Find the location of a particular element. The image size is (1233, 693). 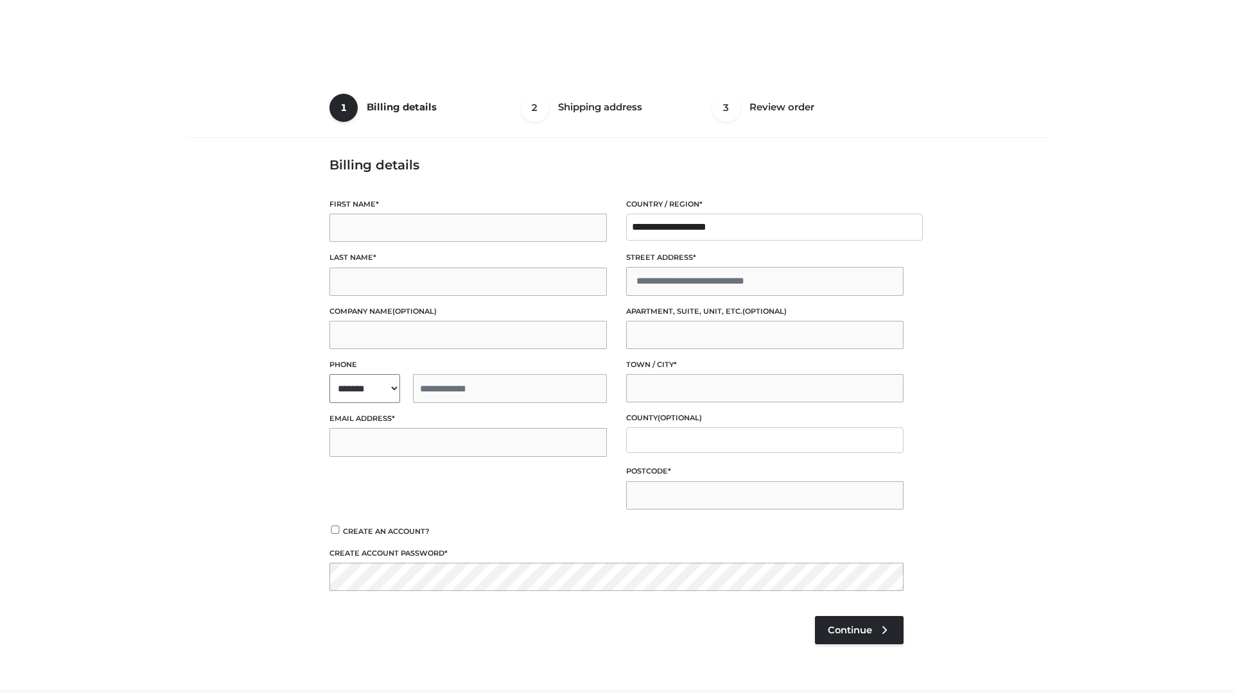

span: Shipping address is located at coordinates (600, 107).